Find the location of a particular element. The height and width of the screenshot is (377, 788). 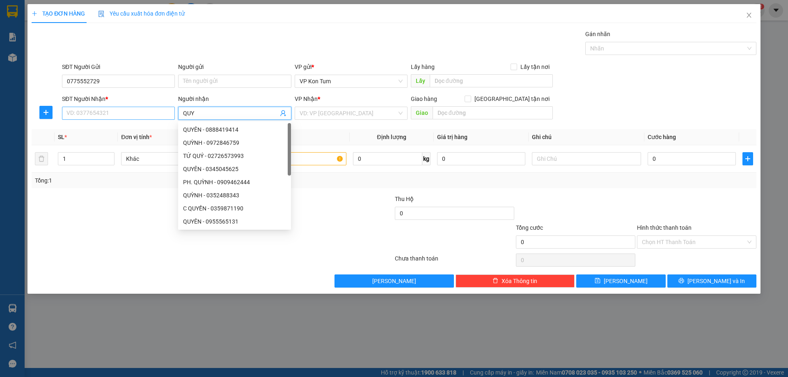

div: PH. QUỲNH - 0909462444 is located at coordinates (234, 182).